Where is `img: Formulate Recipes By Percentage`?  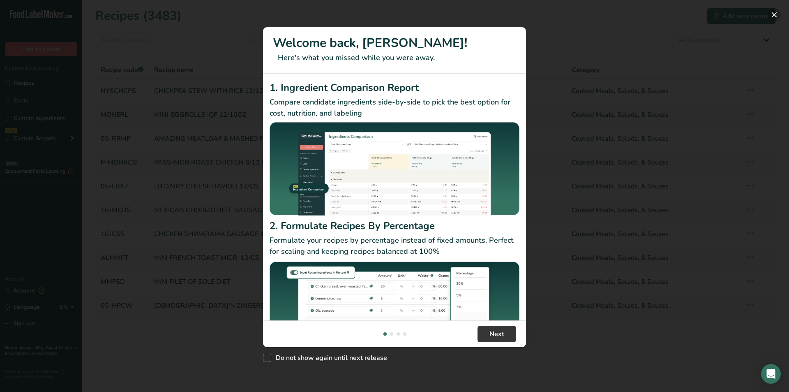
img: Formulate Recipes By Percentage is located at coordinates (394, 309).